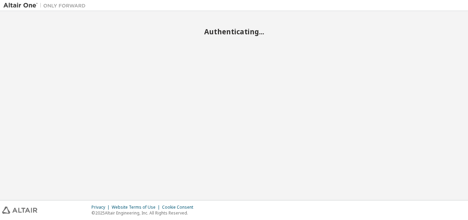  I want to click on div: Website Terms of Use, so click(137, 207).